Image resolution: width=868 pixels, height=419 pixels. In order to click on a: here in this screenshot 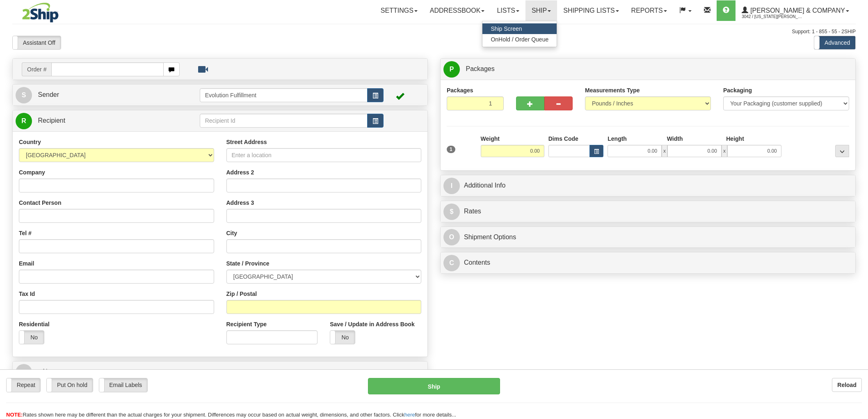, I will do `click(410, 414)`.